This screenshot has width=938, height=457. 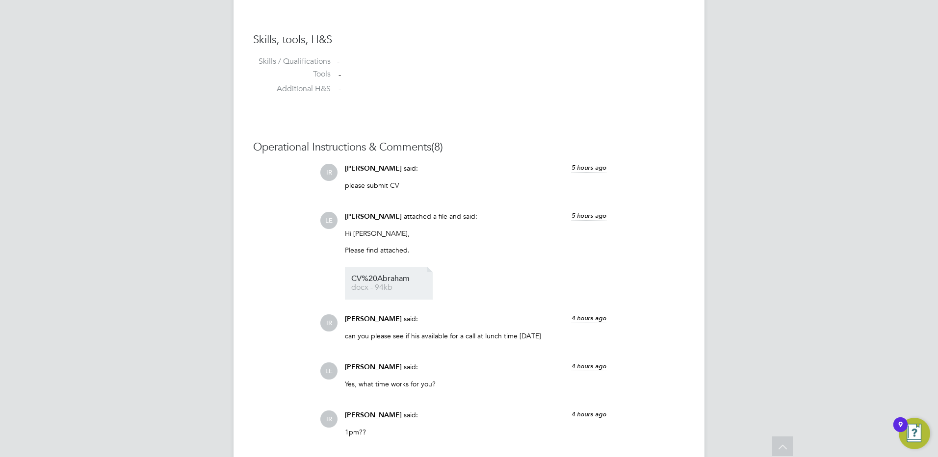 What do you see at coordinates (292, 89) in the screenshot?
I see `label: Additional H&S` at bounding box center [292, 89].